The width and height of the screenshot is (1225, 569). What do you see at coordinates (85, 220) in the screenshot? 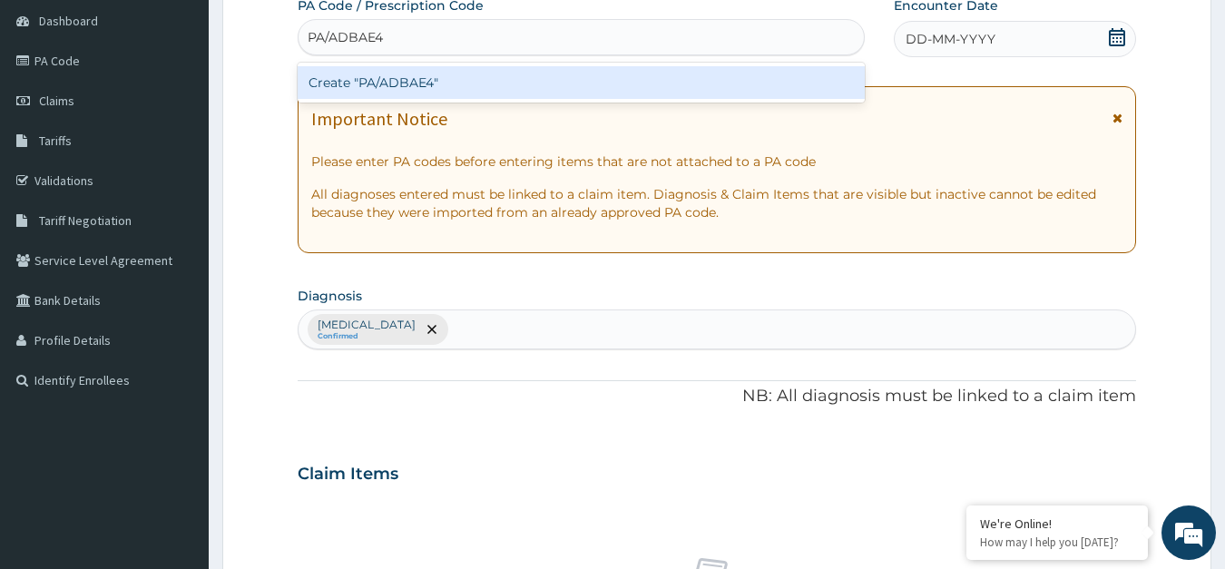
I see `span: Tariff Negotiation` at bounding box center [85, 220].